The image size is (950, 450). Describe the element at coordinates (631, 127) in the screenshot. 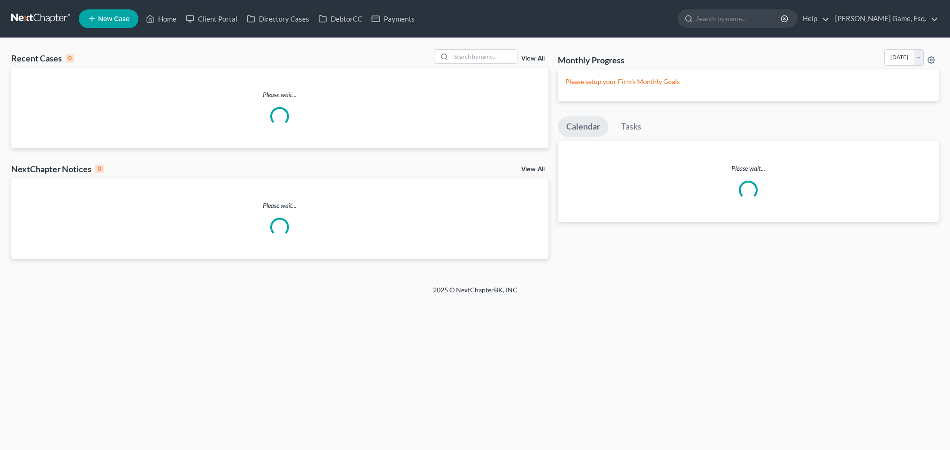

I see `a: Tasks` at that location.